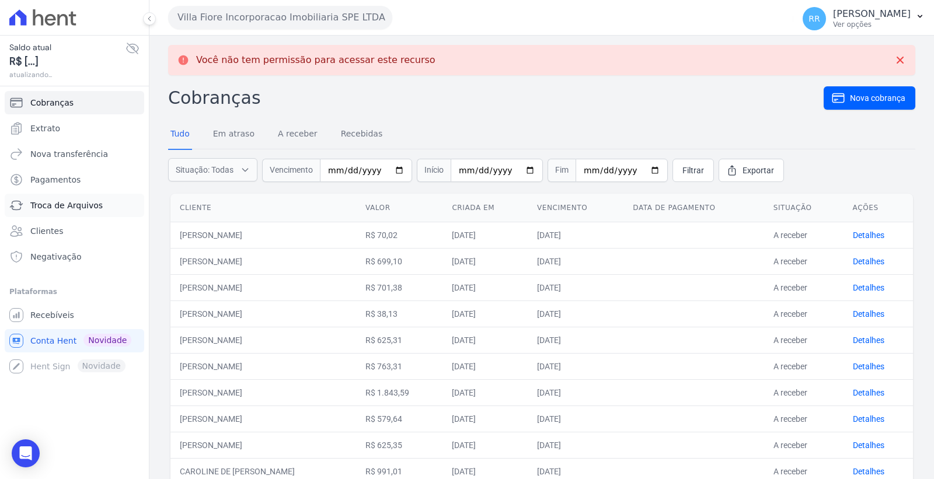 The width and height of the screenshot is (934, 479). Describe the element at coordinates (399, 418) in the screenshot. I see `td: R$ 579,64` at that location.